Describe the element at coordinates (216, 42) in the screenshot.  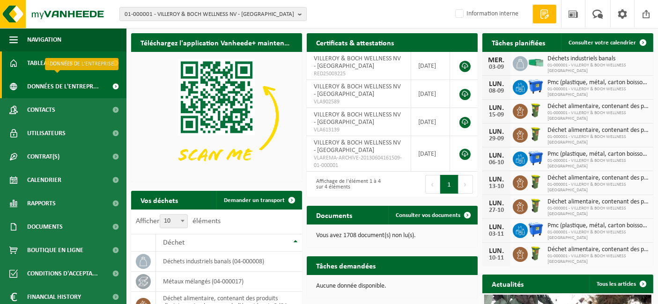
I see `h2: Téléchargez l'application Vanheede+ maintenant!` at that location.